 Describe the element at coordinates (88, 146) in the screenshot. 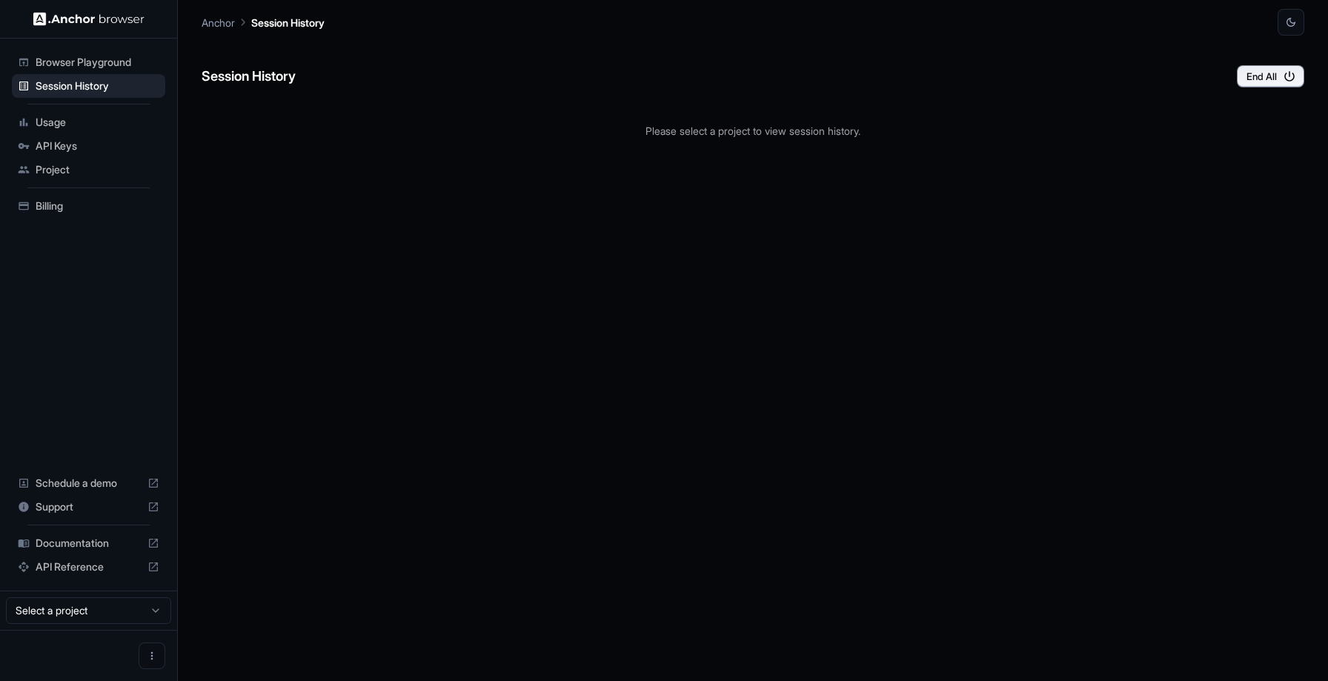

I see `div: API Keys` at that location.